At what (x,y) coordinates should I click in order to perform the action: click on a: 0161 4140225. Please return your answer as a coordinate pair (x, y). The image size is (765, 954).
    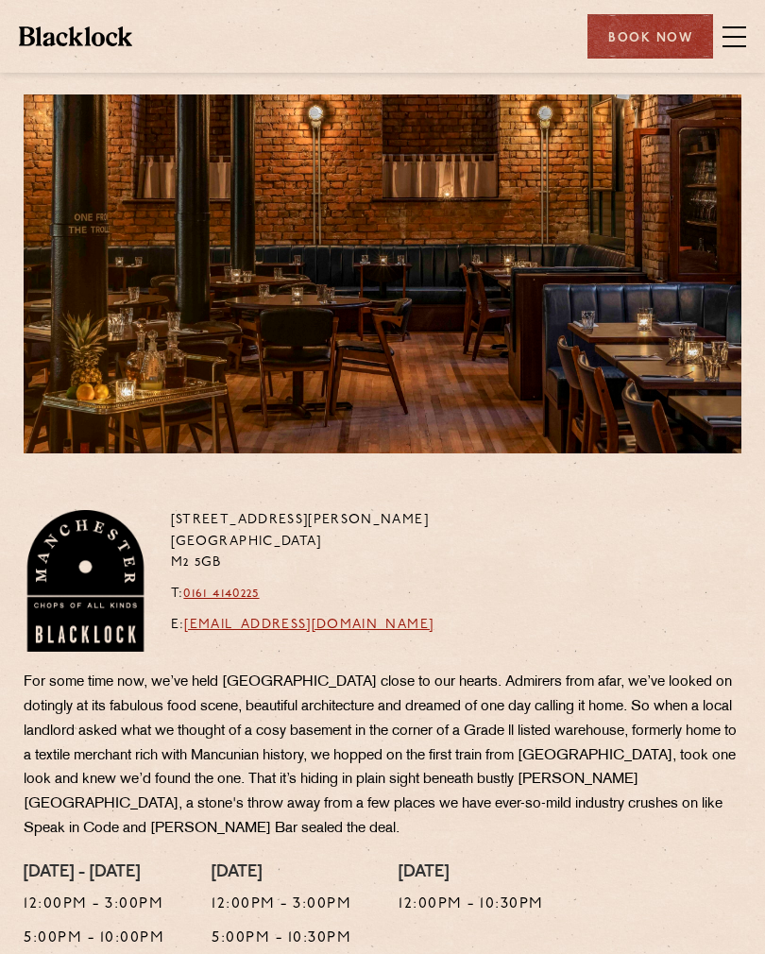
    Looking at the image, I should click on (221, 593).